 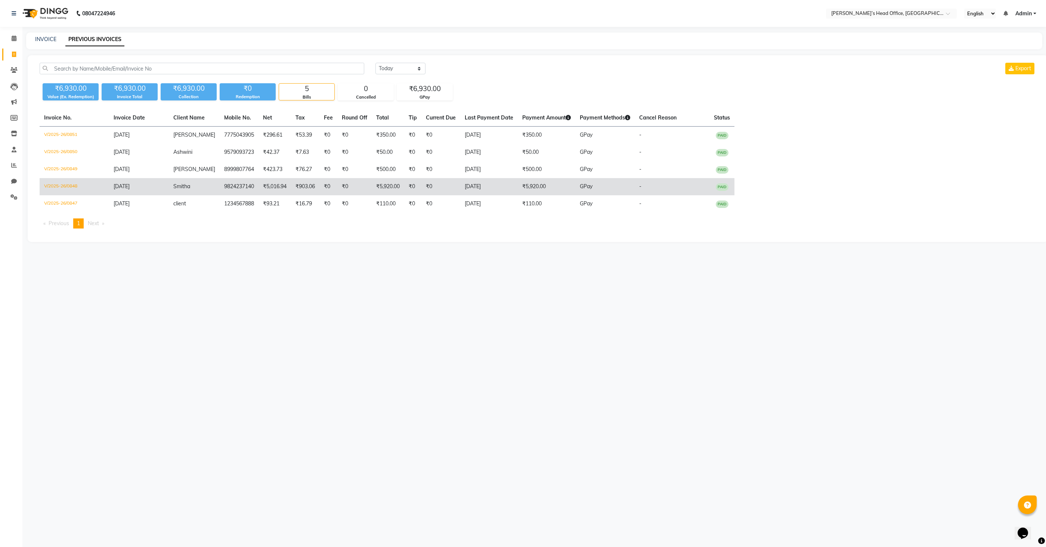 What do you see at coordinates (74, 135) in the screenshot?
I see `td: V/2025-26/0851` at bounding box center [74, 135].